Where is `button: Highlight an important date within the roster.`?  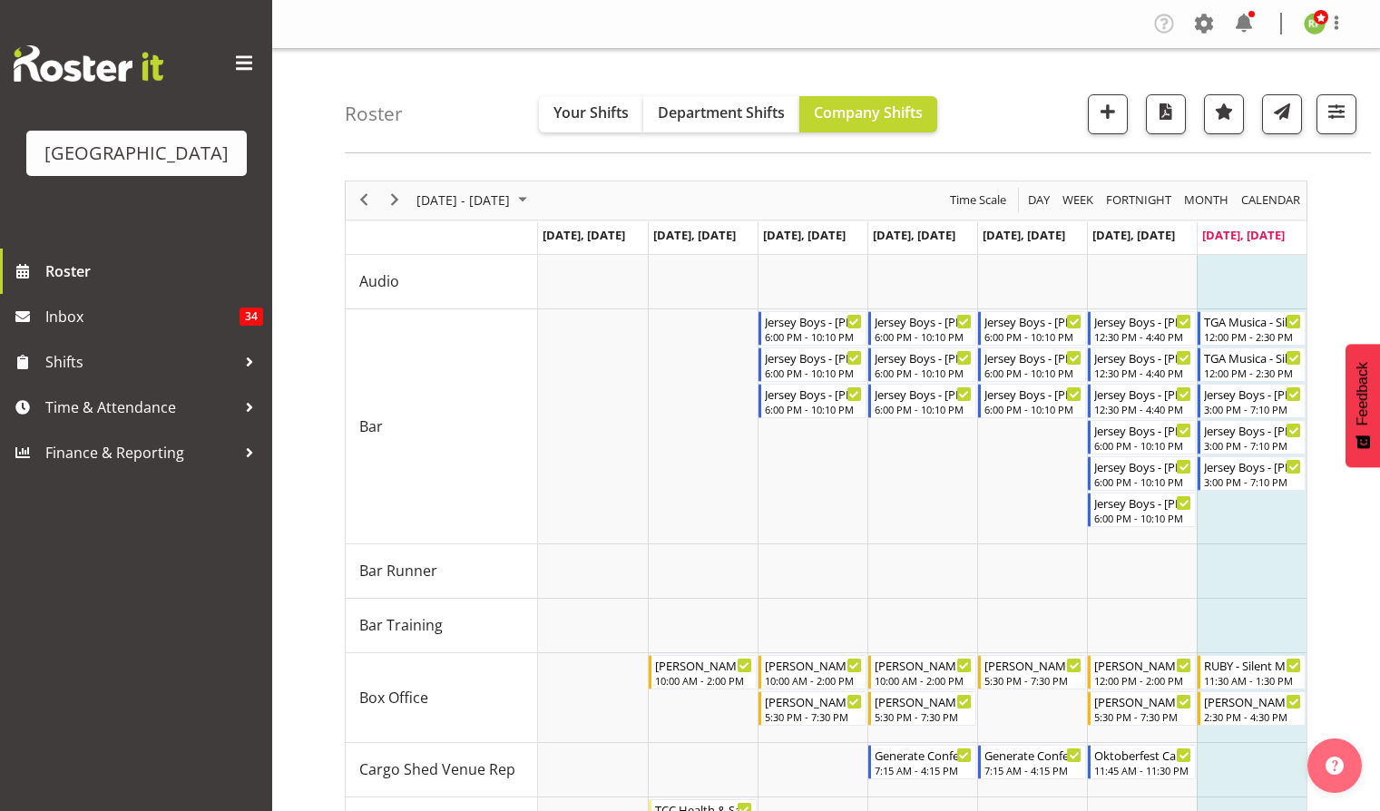 button: Highlight an important date within the roster. is located at coordinates (1224, 114).